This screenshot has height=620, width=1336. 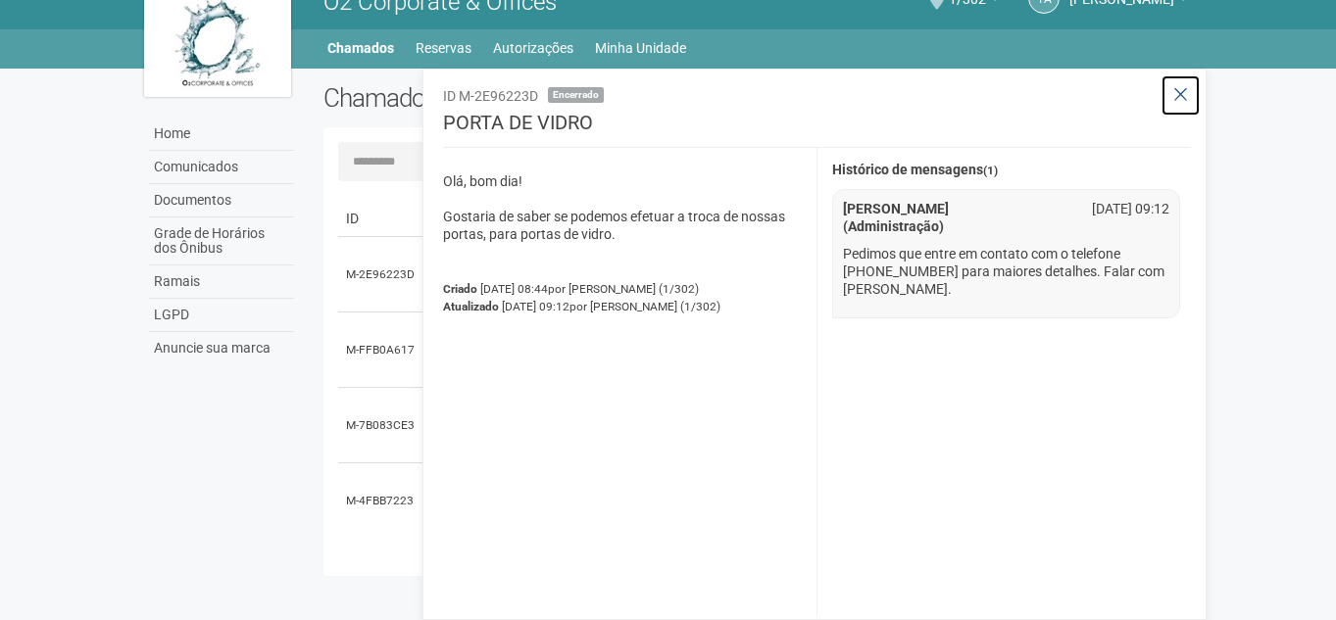 I want to click on a: Minha Unidade, so click(x=640, y=48).